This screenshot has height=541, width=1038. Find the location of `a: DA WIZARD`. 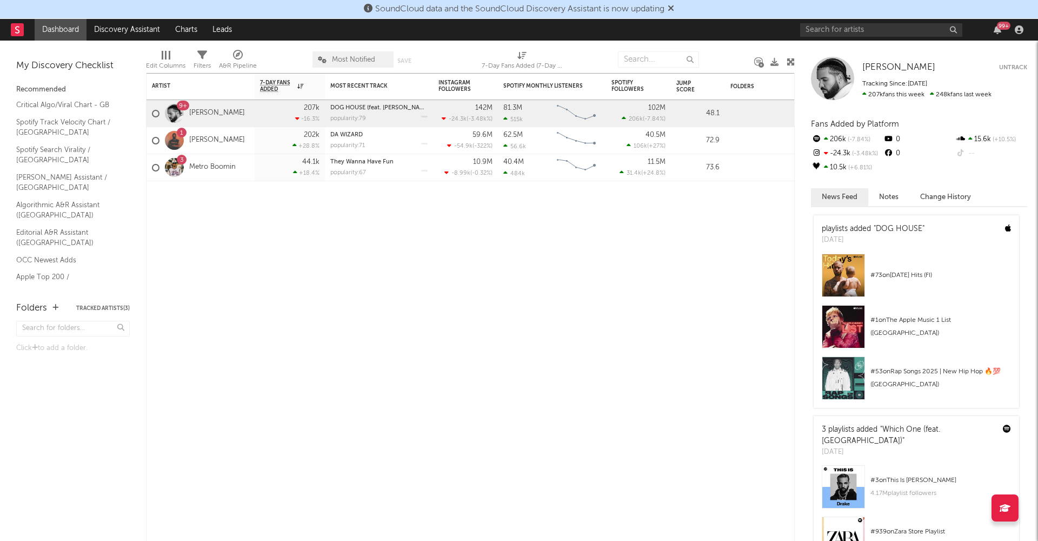

a: DA WIZARD is located at coordinates (347, 135).